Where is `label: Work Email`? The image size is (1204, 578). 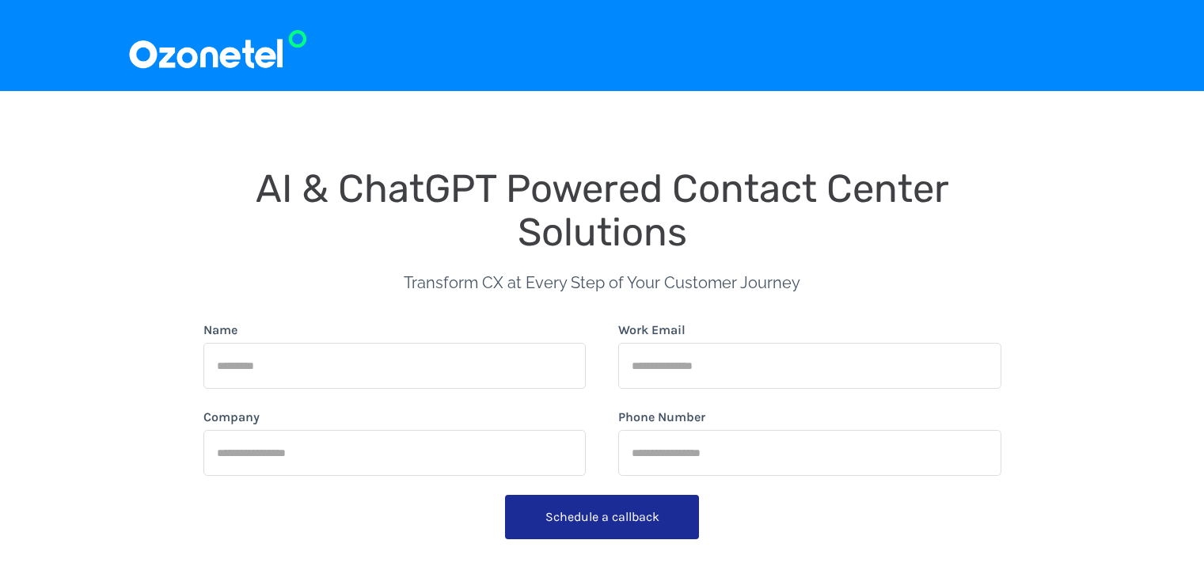 label: Work Email is located at coordinates (651, 330).